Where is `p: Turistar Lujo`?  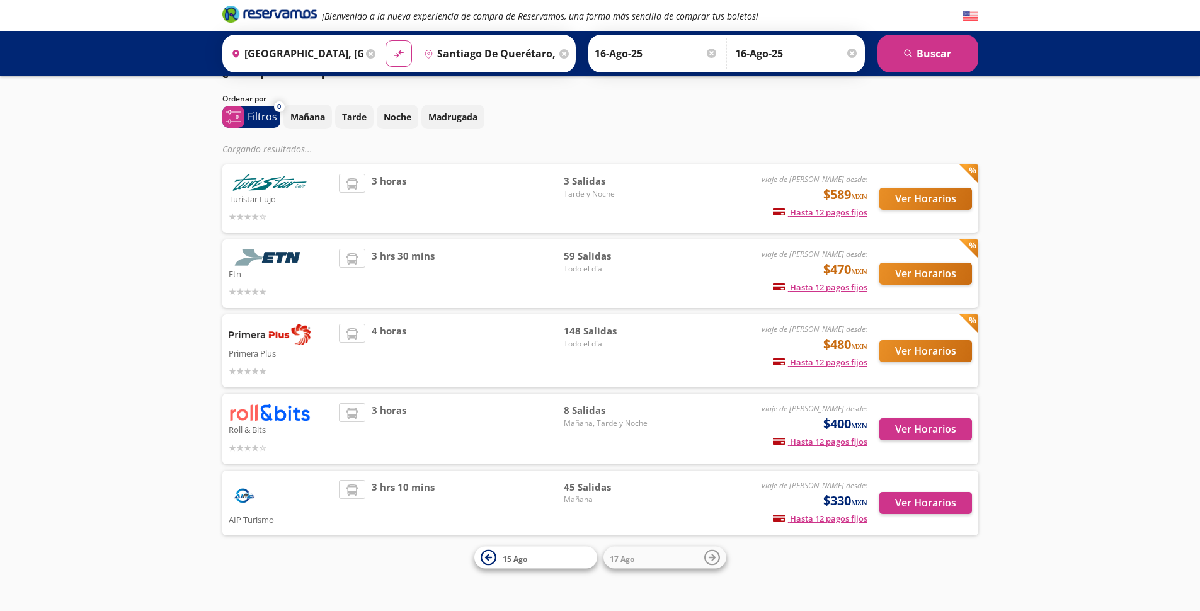
p: Turistar Lujo is located at coordinates (281, 198).